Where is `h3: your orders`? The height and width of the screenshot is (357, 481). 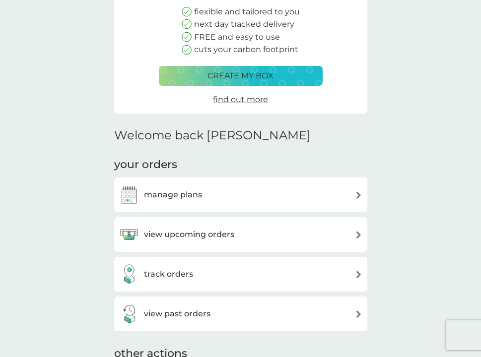 h3: your orders is located at coordinates (145, 165).